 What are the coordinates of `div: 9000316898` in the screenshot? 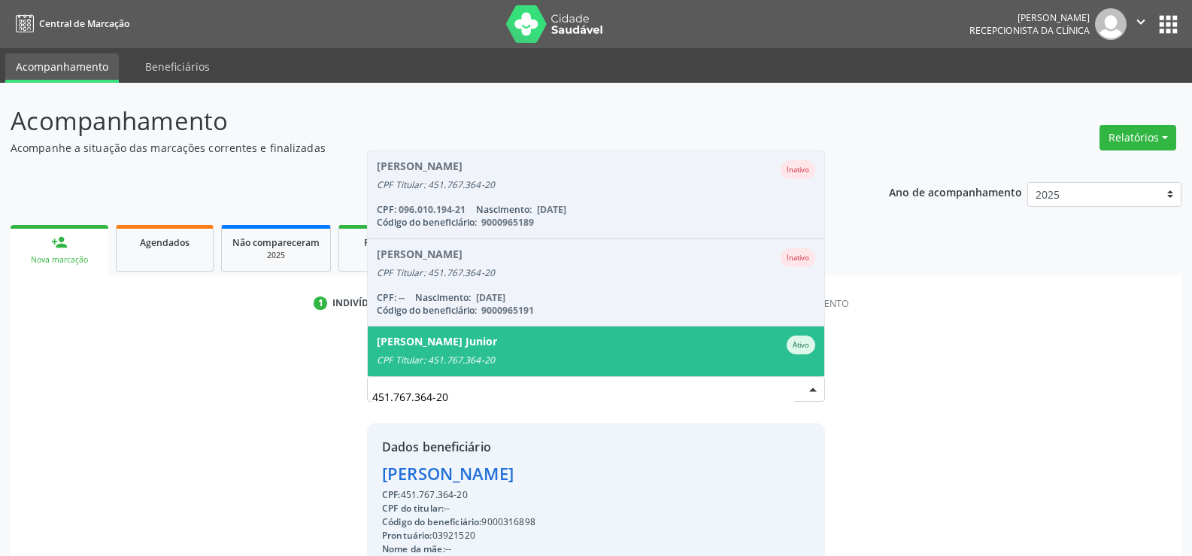 It's located at (546, 522).